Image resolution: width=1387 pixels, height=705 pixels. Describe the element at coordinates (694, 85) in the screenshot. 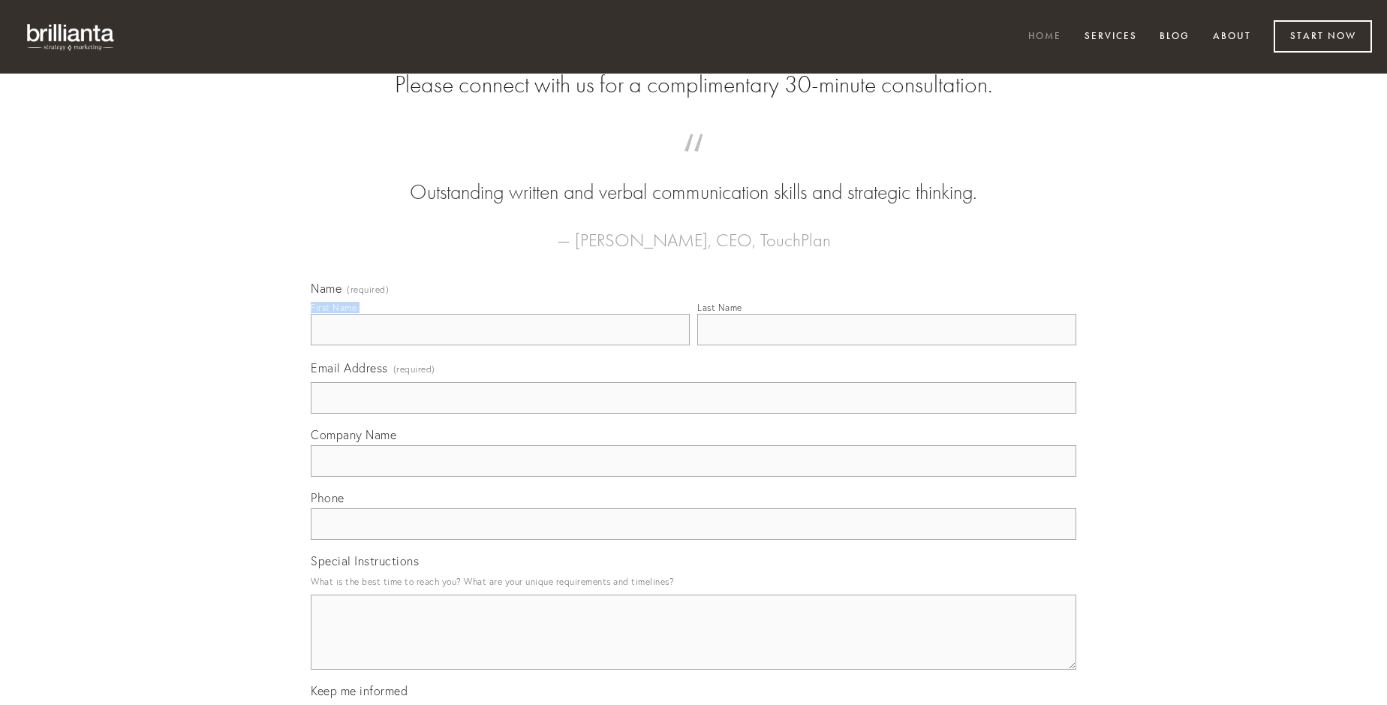

I see `h2: Please connect with us for a complimentary 30-minute consultation.` at that location.